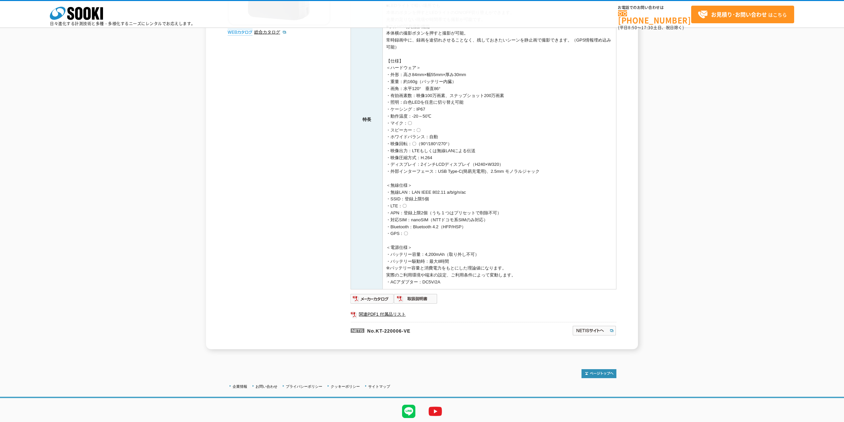 Image resolution: width=844 pixels, height=422 pixels. What do you see at coordinates (632, 28) in the screenshot?
I see `span: 8:50` at bounding box center [632, 28].